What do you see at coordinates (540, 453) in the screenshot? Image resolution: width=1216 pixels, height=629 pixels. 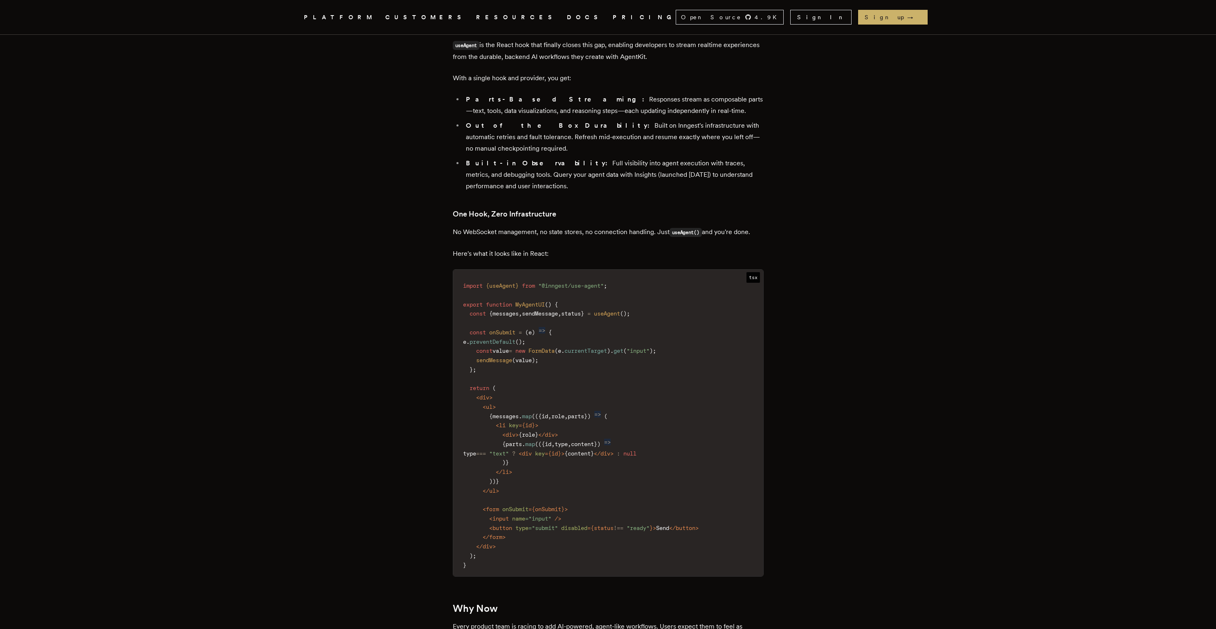 I see `span: key` at bounding box center [540, 453].